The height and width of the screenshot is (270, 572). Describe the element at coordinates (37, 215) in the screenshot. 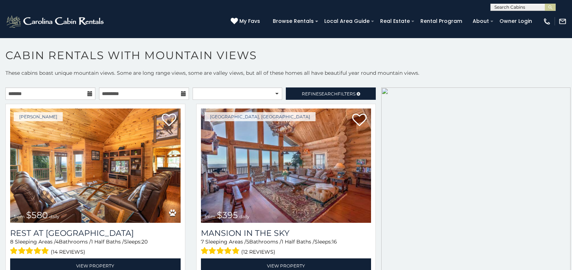

I see `span: $580` at that location.